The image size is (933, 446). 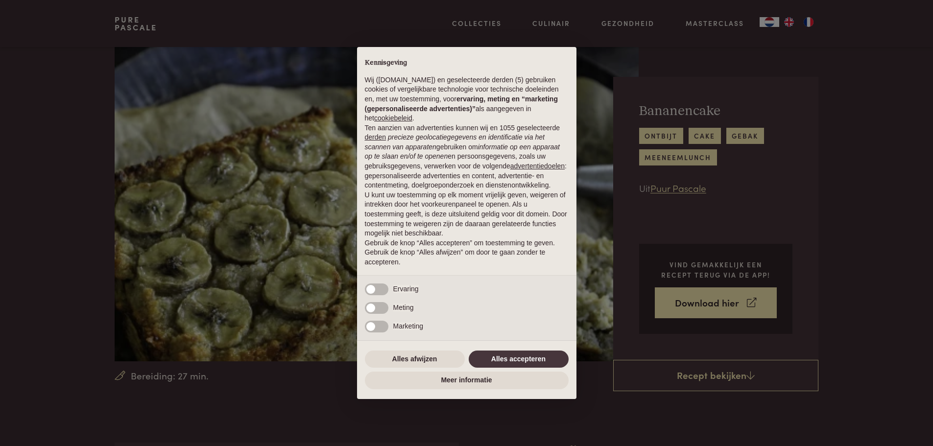 What do you see at coordinates (467, 381) in the screenshot?
I see `button: Meer informatie` at bounding box center [467, 381].